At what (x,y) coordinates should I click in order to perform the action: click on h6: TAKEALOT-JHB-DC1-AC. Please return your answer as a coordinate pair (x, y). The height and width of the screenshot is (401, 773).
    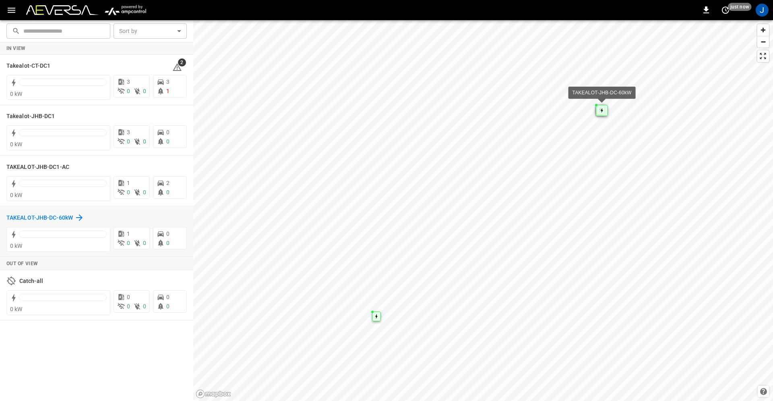
    Looking at the image, I should click on (38, 167).